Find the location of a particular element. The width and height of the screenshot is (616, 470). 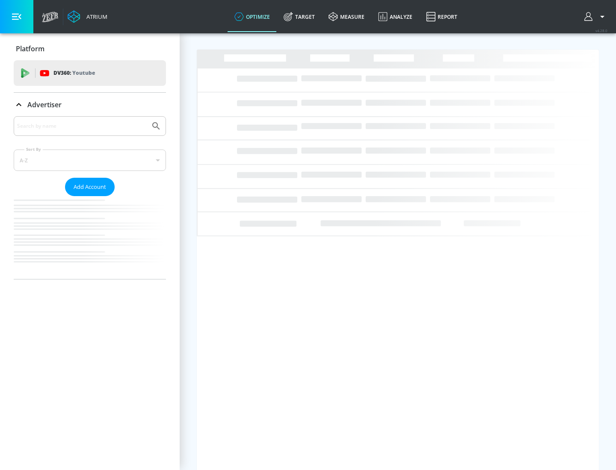

a: measure is located at coordinates (346, 17).